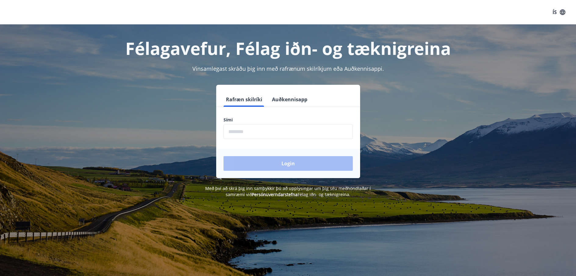  Describe the element at coordinates (289, 99) in the screenshot. I see `button: Auðkennisapp` at that location.